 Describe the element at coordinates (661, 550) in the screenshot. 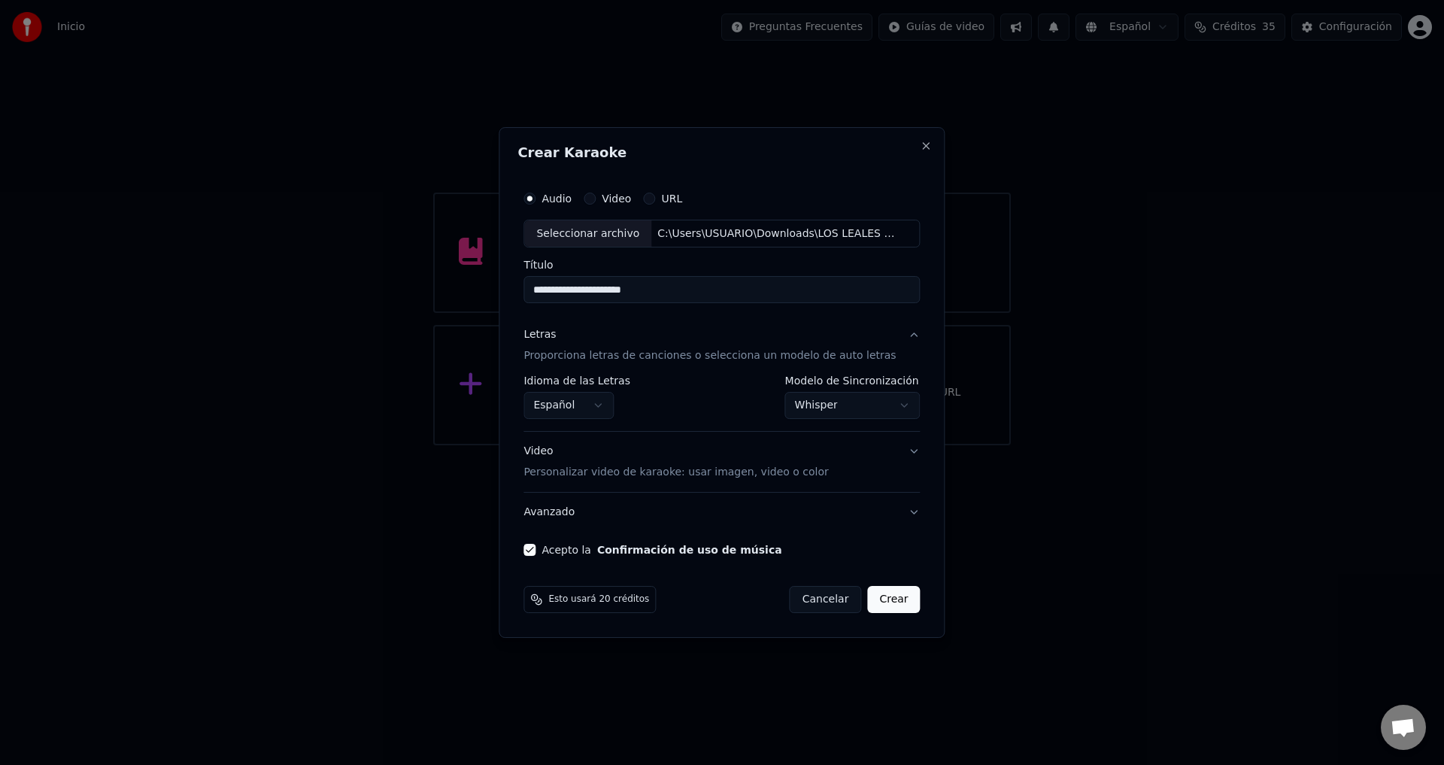

I see `label: Acepto la` at that location.